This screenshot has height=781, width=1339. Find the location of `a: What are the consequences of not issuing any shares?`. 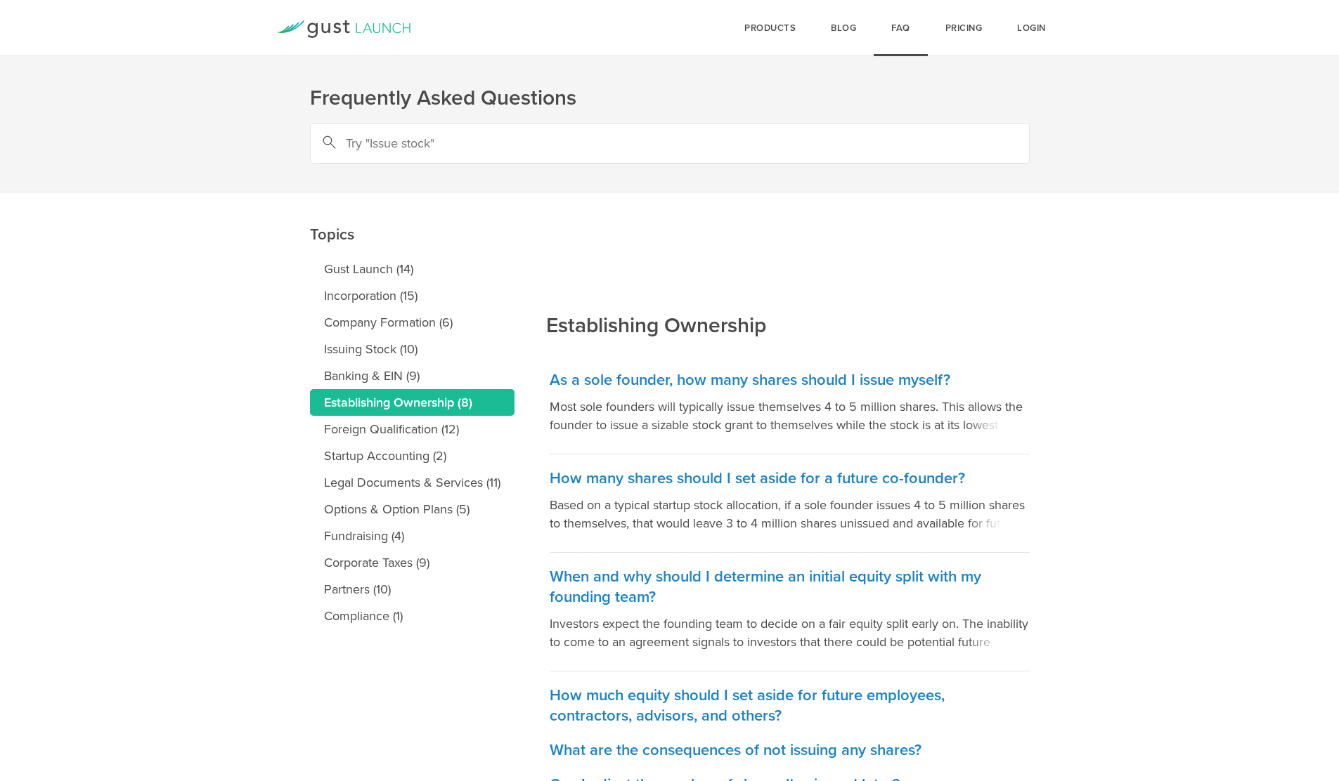

a: What are the consequences of not issuing any shares? is located at coordinates (789, 743).